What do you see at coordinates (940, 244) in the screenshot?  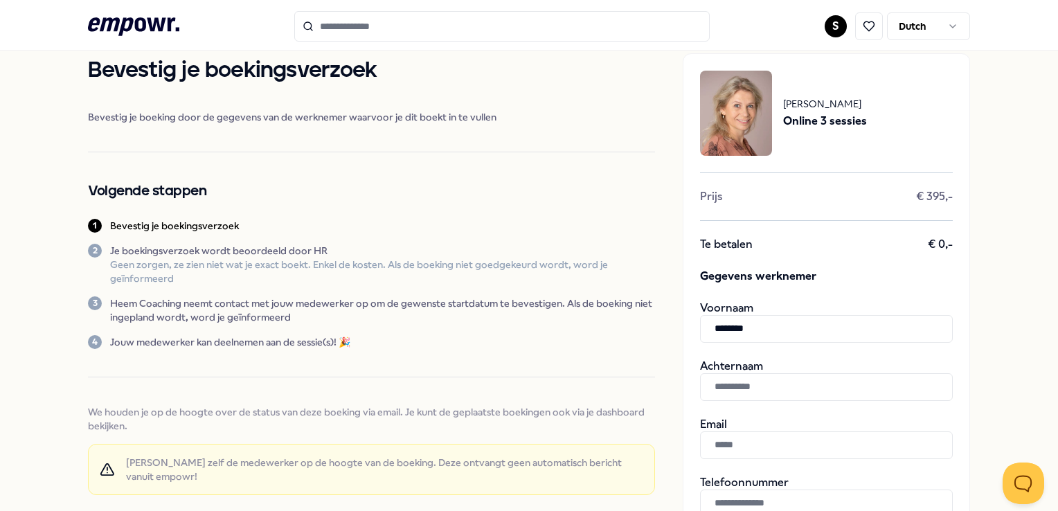 I see `span: € 0,-` at bounding box center [940, 244].